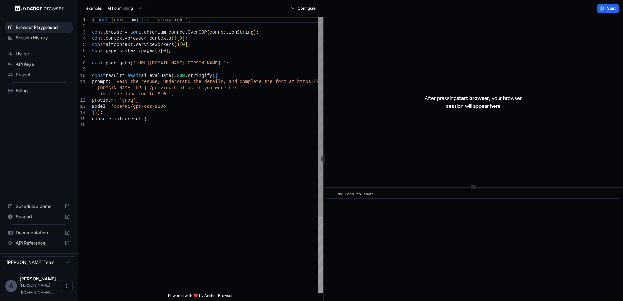 This screenshot has width=623, height=301. I want to click on span: provider, so click(103, 100).